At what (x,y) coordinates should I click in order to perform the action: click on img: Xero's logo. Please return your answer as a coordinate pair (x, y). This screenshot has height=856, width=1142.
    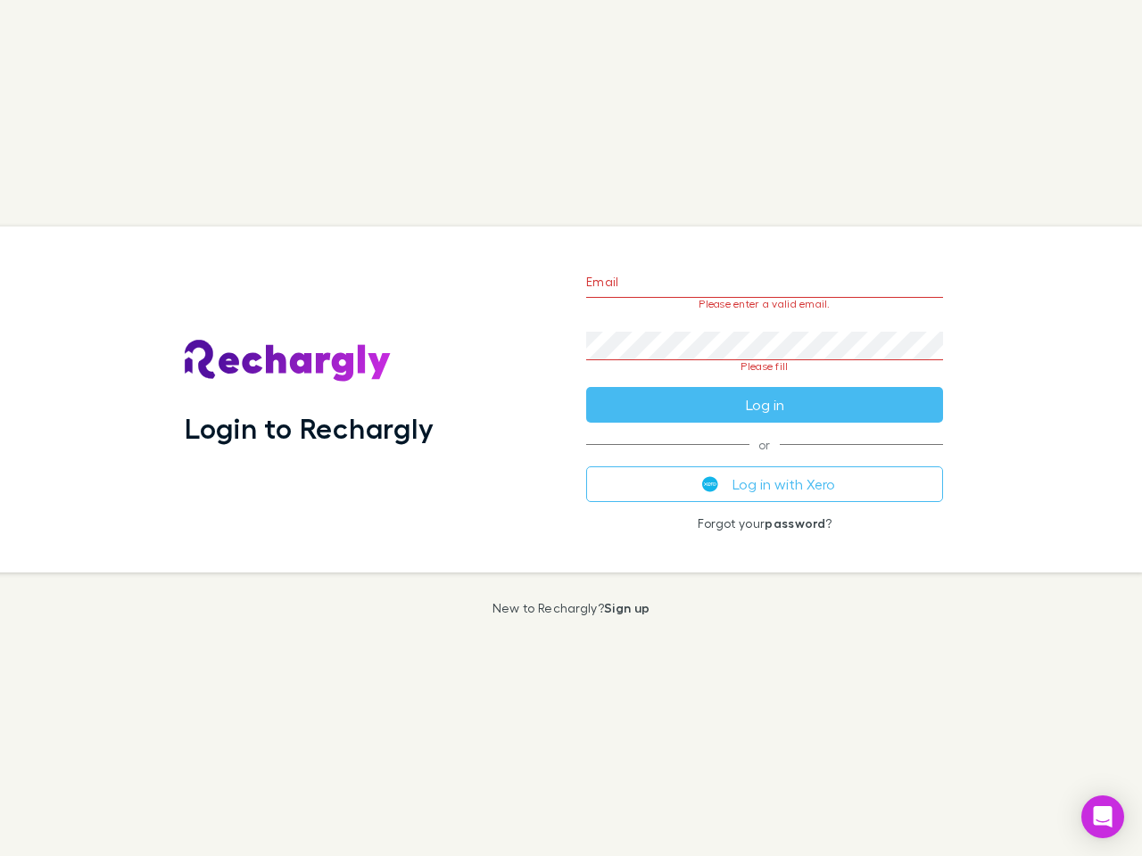
    Looking at the image, I should click on (710, 484).